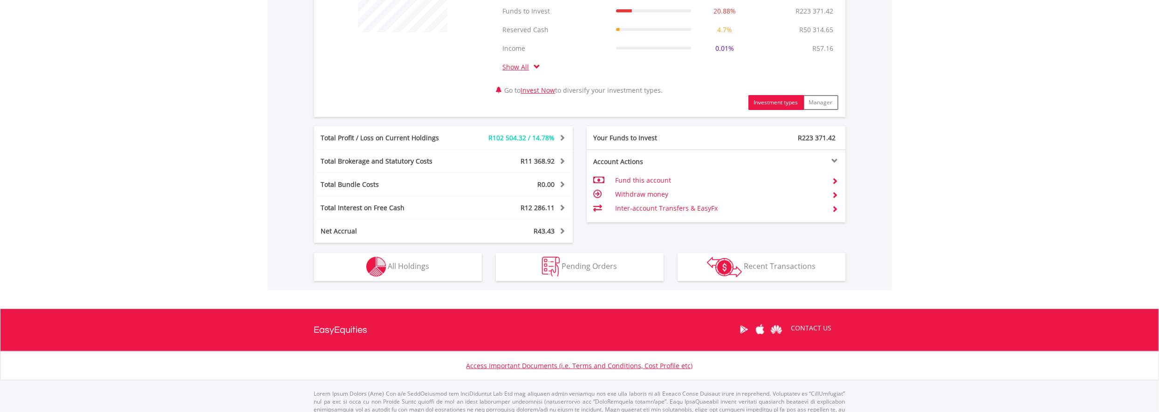 The image size is (1159, 412). What do you see at coordinates (761, 267) in the screenshot?
I see `button: Recent Transactions` at bounding box center [761, 267].